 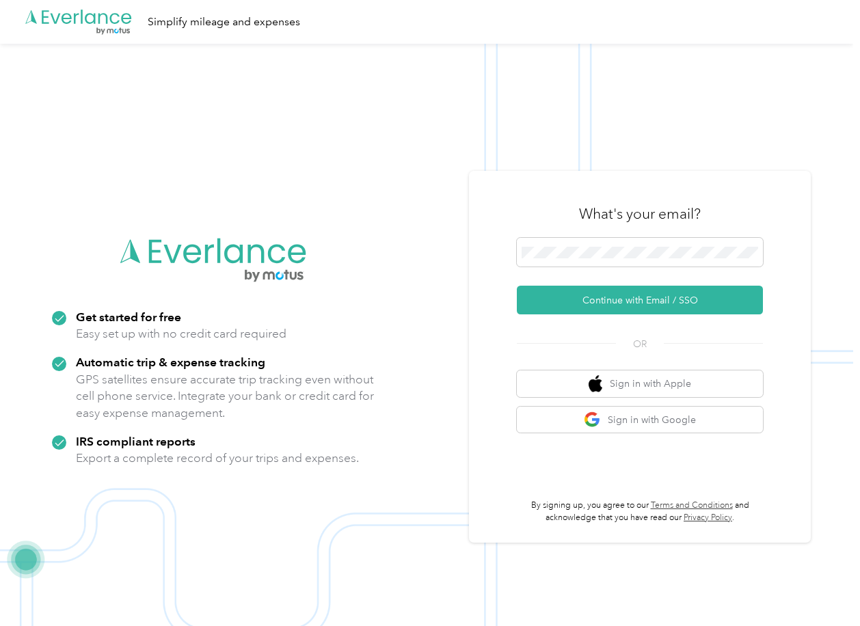 What do you see at coordinates (135, 441) in the screenshot?
I see `strong: IRS compliant reports` at bounding box center [135, 441].